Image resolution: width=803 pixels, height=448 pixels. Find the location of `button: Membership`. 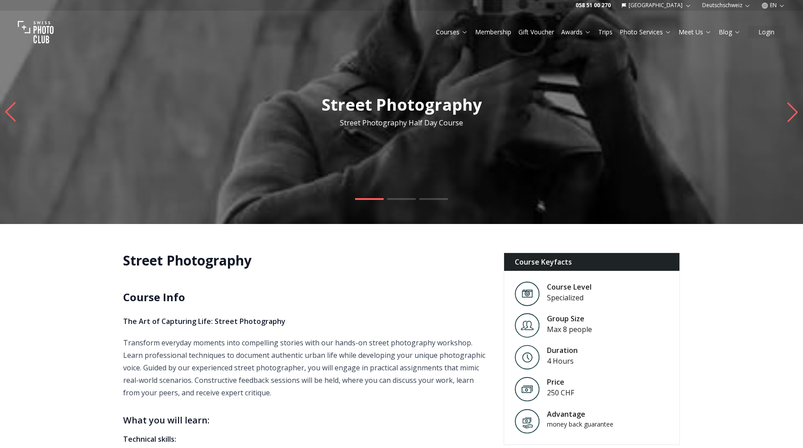

button: Membership is located at coordinates (493, 32).